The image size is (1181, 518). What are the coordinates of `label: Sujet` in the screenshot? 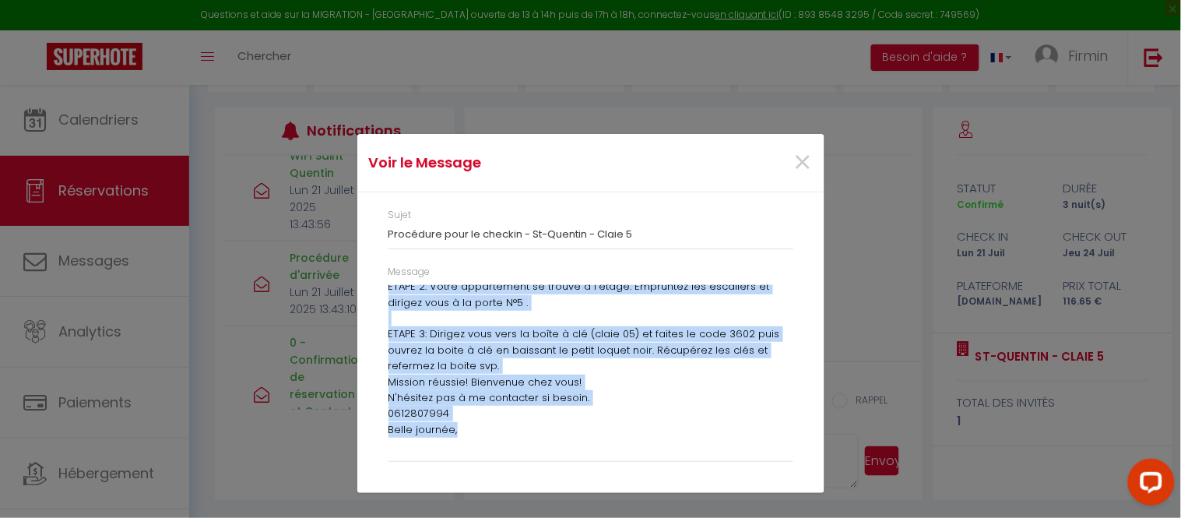 It's located at (400, 215).